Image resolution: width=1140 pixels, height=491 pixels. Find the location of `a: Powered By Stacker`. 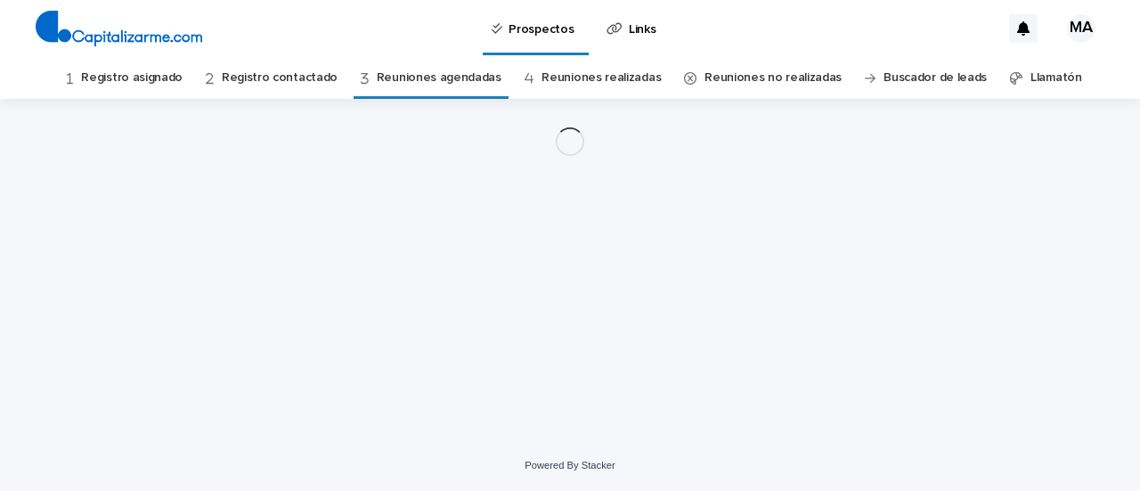

a: Powered By Stacker is located at coordinates (569, 465).